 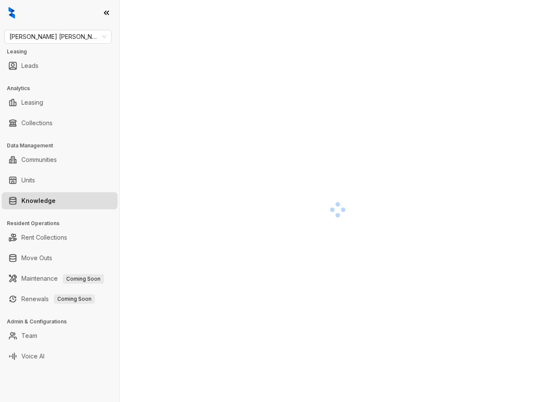 I want to click on a: Move Outs, so click(x=37, y=258).